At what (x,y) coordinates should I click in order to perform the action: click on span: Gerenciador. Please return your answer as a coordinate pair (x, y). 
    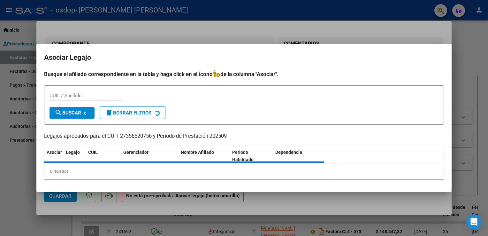
    Looking at the image, I should click on (136, 152).